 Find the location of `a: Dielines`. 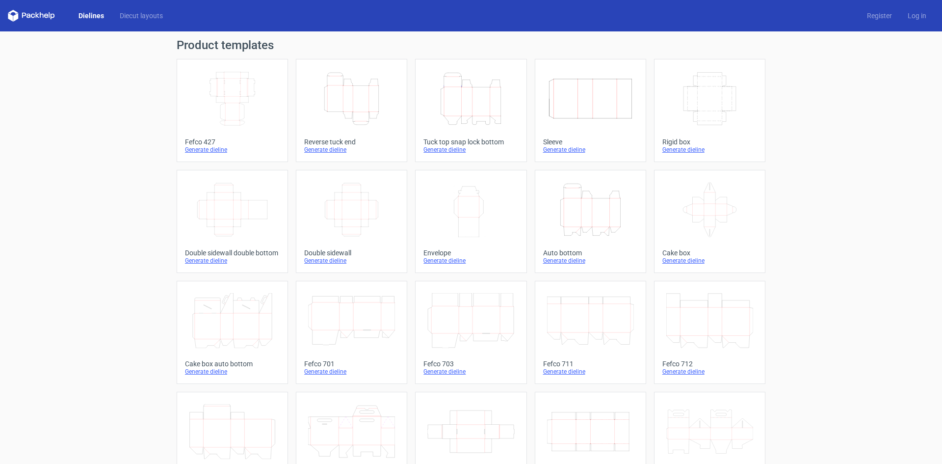

a: Dielines is located at coordinates (91, 16).